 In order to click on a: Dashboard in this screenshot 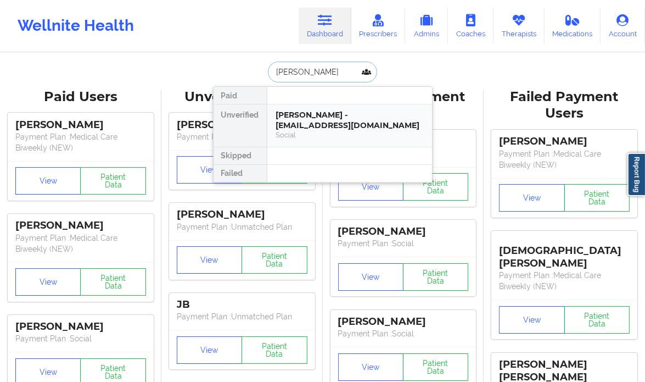, I will do `click(325, 26)`.